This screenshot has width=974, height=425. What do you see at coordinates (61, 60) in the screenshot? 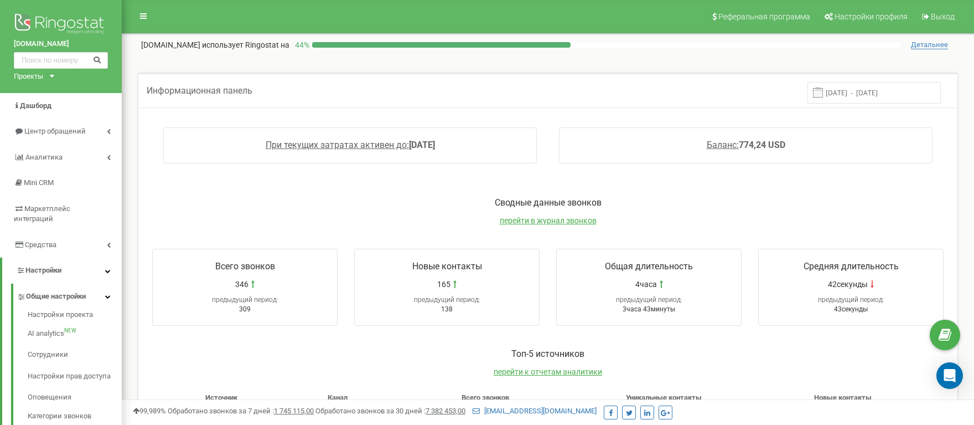
I see `input: Поиск по номеру` at bounding box center [61, 60].